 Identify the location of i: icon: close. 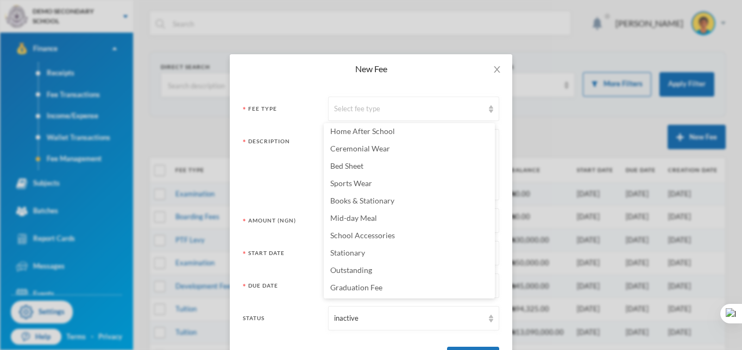
(497, 69).